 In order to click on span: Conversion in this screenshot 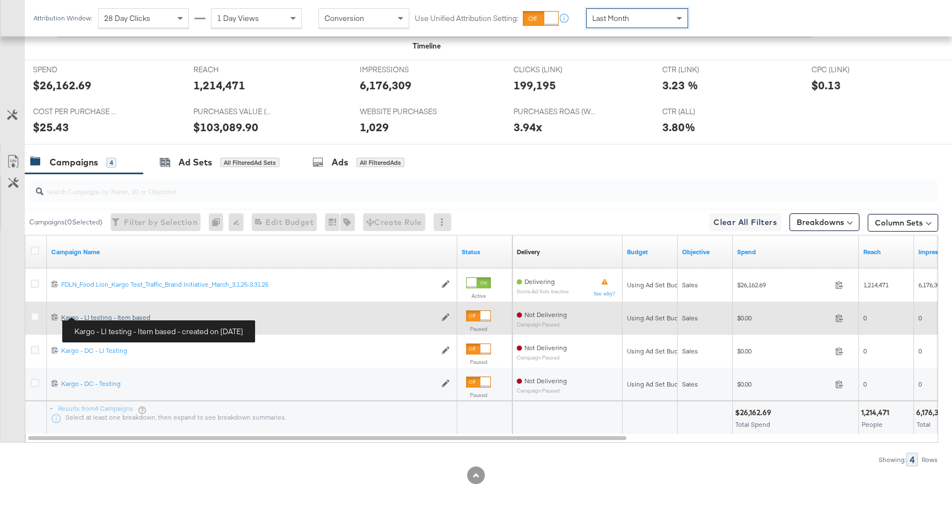, I will do `click(344, 18)`.